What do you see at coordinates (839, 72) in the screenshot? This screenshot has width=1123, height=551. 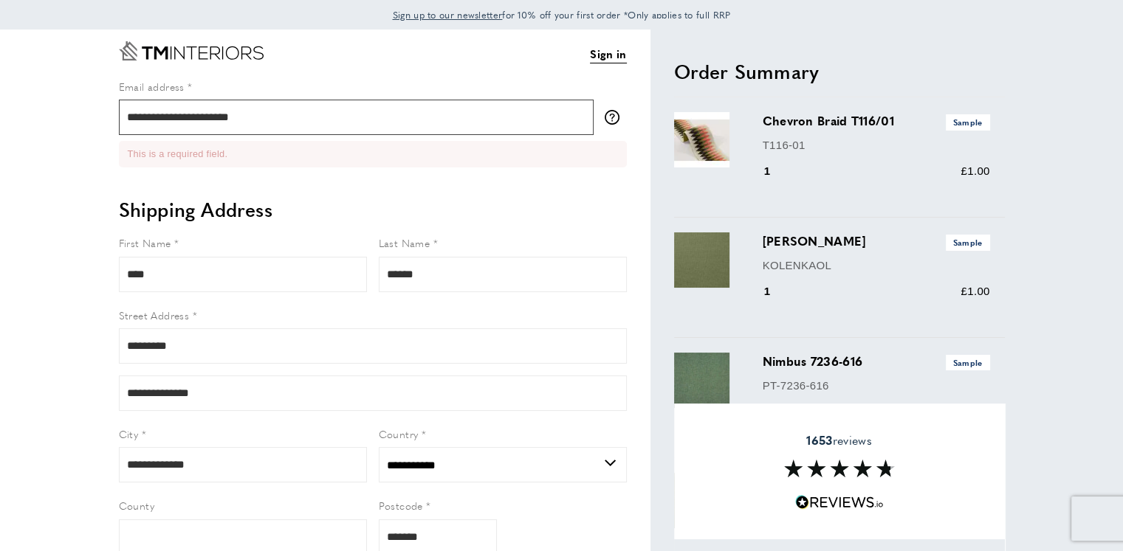 I see `h2: Order Summary` at bounding box center [839, 72].